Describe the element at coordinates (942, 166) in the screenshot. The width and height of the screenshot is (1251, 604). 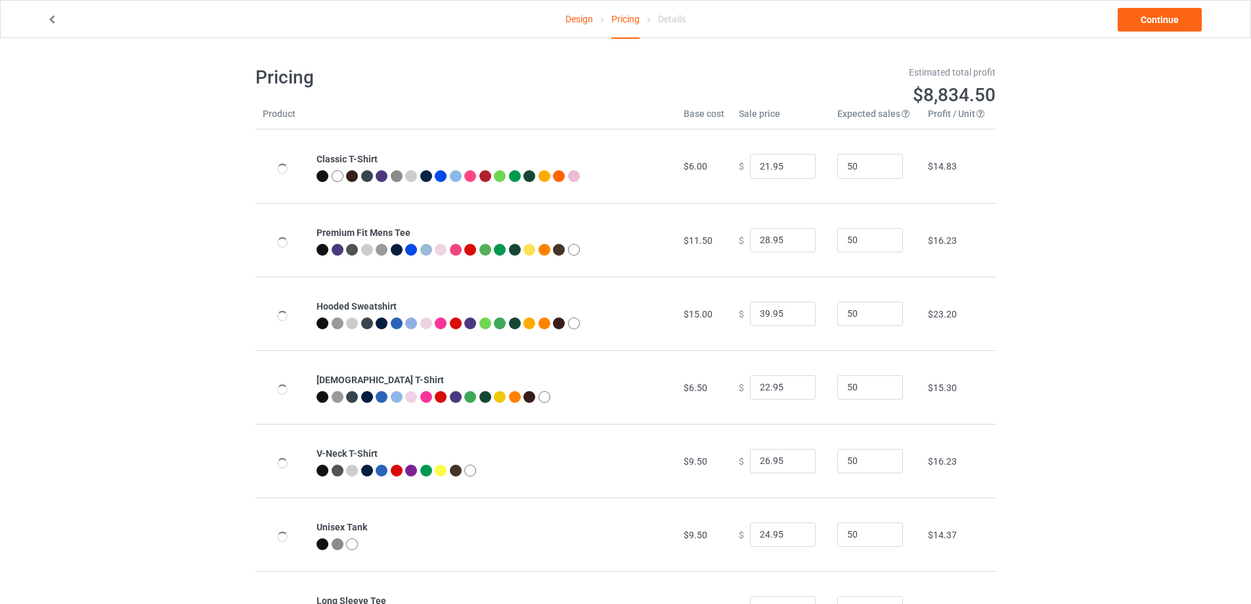
I see `span: $14.83` at that location.